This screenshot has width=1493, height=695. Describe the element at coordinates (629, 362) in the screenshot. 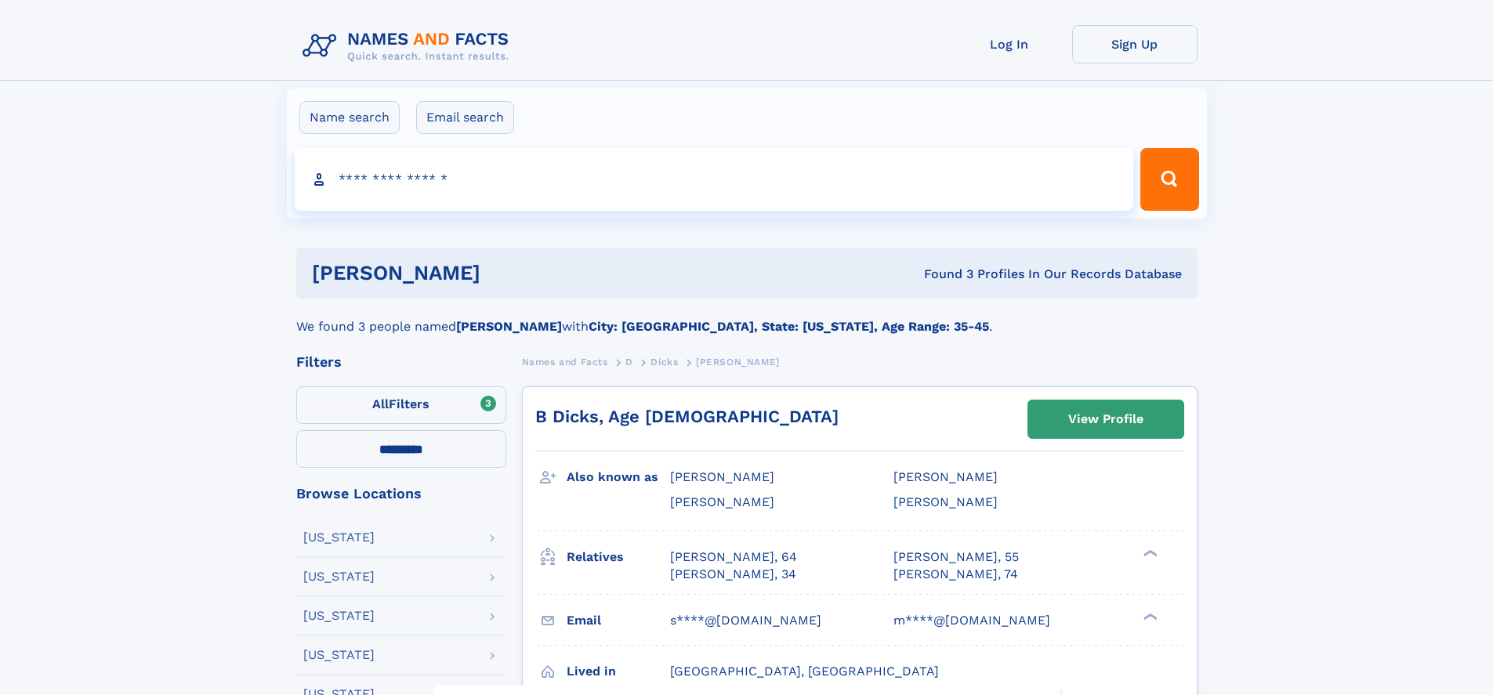

I see `span: D` at that location.